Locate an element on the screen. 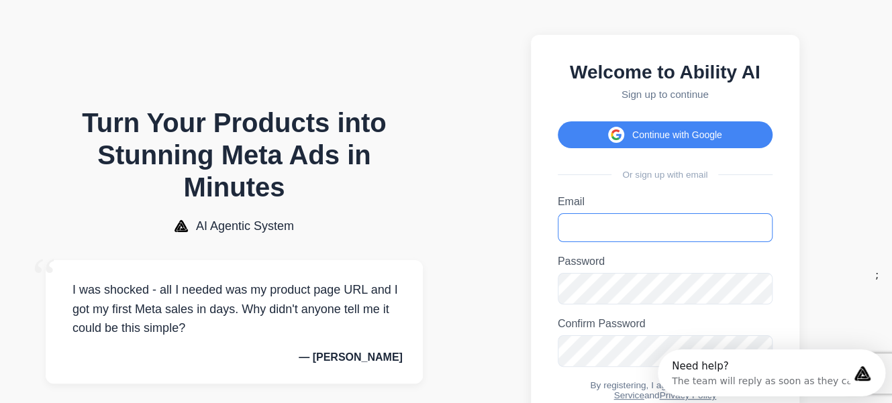 Image resolution: width=892 pixels, height=403 pixels. label: Email is located at coordinates (665, 202).